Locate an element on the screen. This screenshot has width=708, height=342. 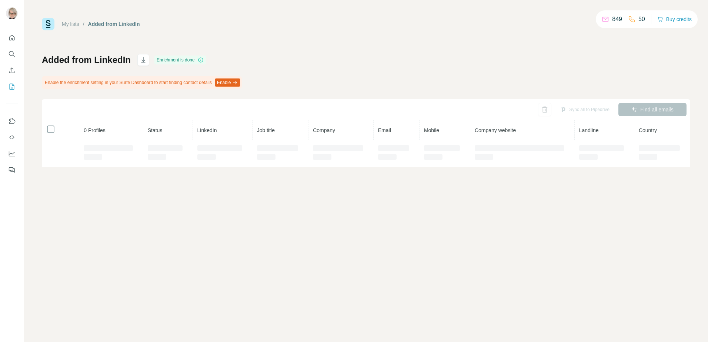
button: Enable is located at coordinates (227, 83).